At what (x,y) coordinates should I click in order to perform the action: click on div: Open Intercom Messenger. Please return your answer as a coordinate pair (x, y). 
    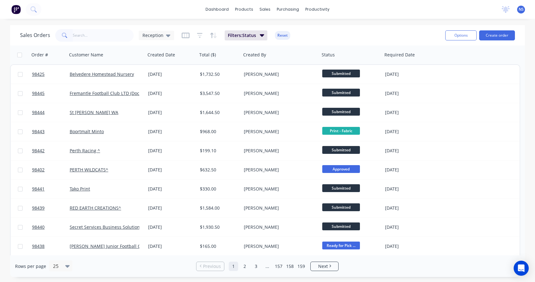
    Looking at the image, I should click on (521, 268).